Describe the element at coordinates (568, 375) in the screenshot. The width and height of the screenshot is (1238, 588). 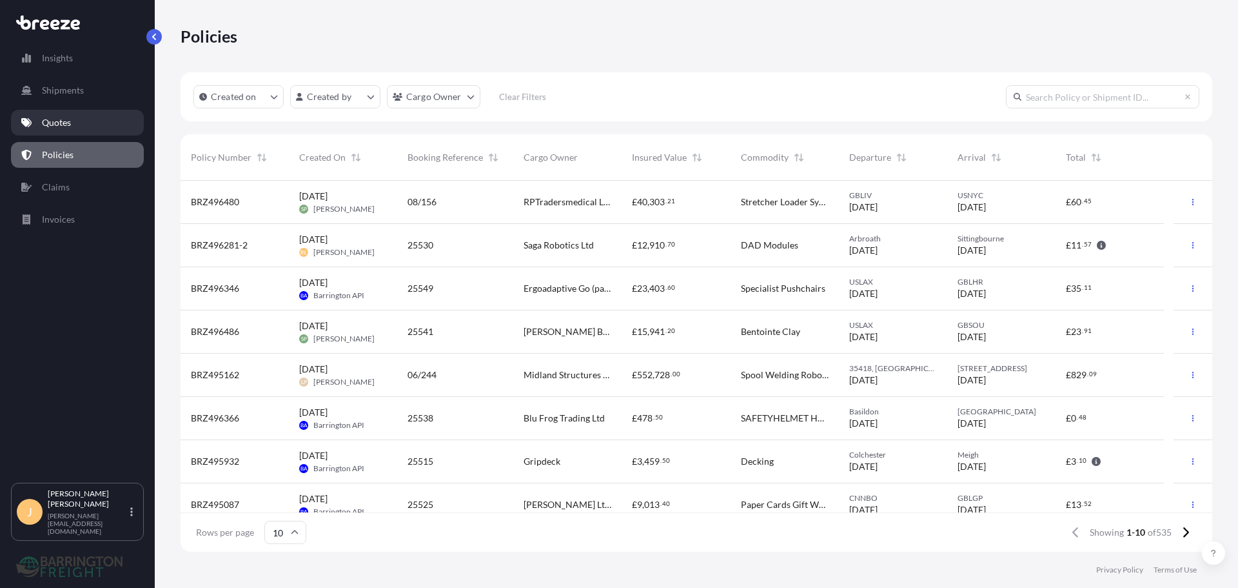
I see `span: Midland Structures Limited` at that location.